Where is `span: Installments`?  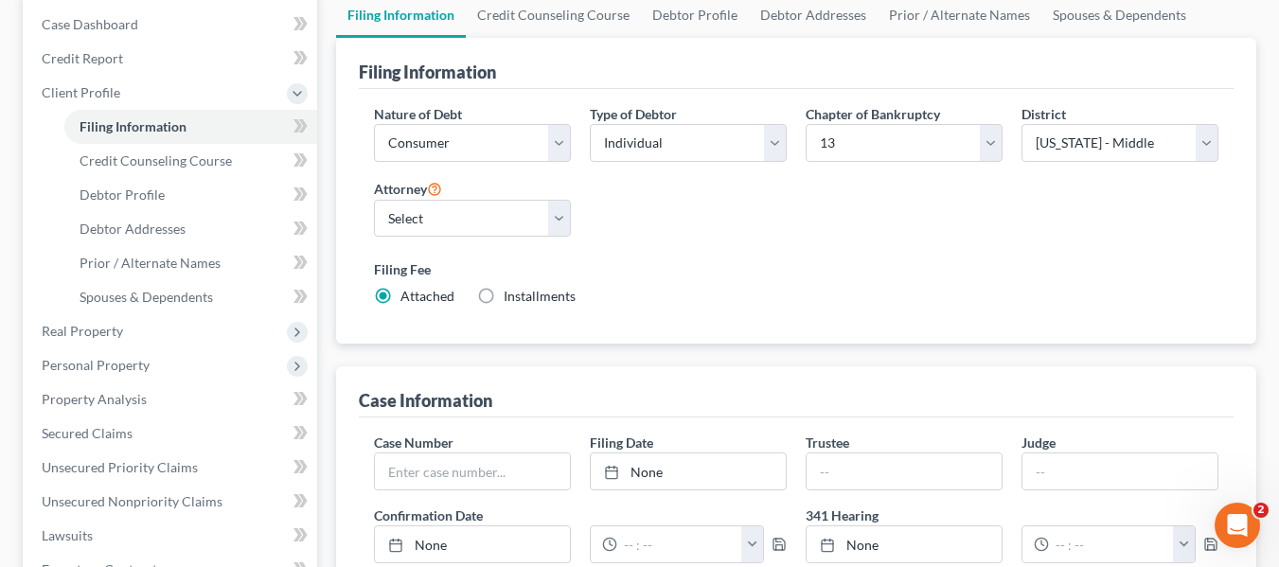 span: Installments is located at coordinates (539, 295).